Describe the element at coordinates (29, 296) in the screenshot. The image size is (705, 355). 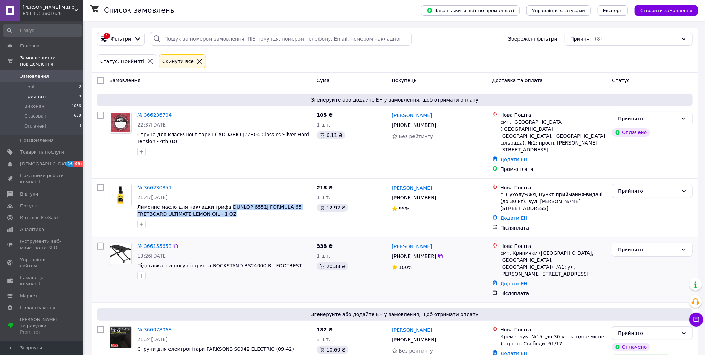
I see `span: Маркет` at that location.